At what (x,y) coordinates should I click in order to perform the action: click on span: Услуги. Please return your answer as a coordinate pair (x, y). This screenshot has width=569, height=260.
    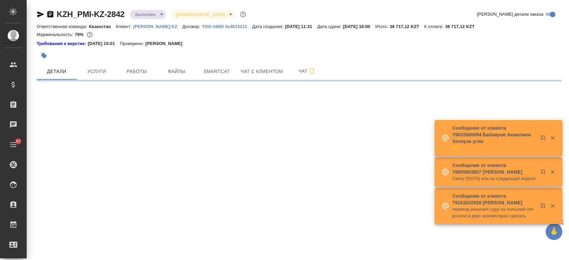
    Looking at the image, I should click on (97, 71).